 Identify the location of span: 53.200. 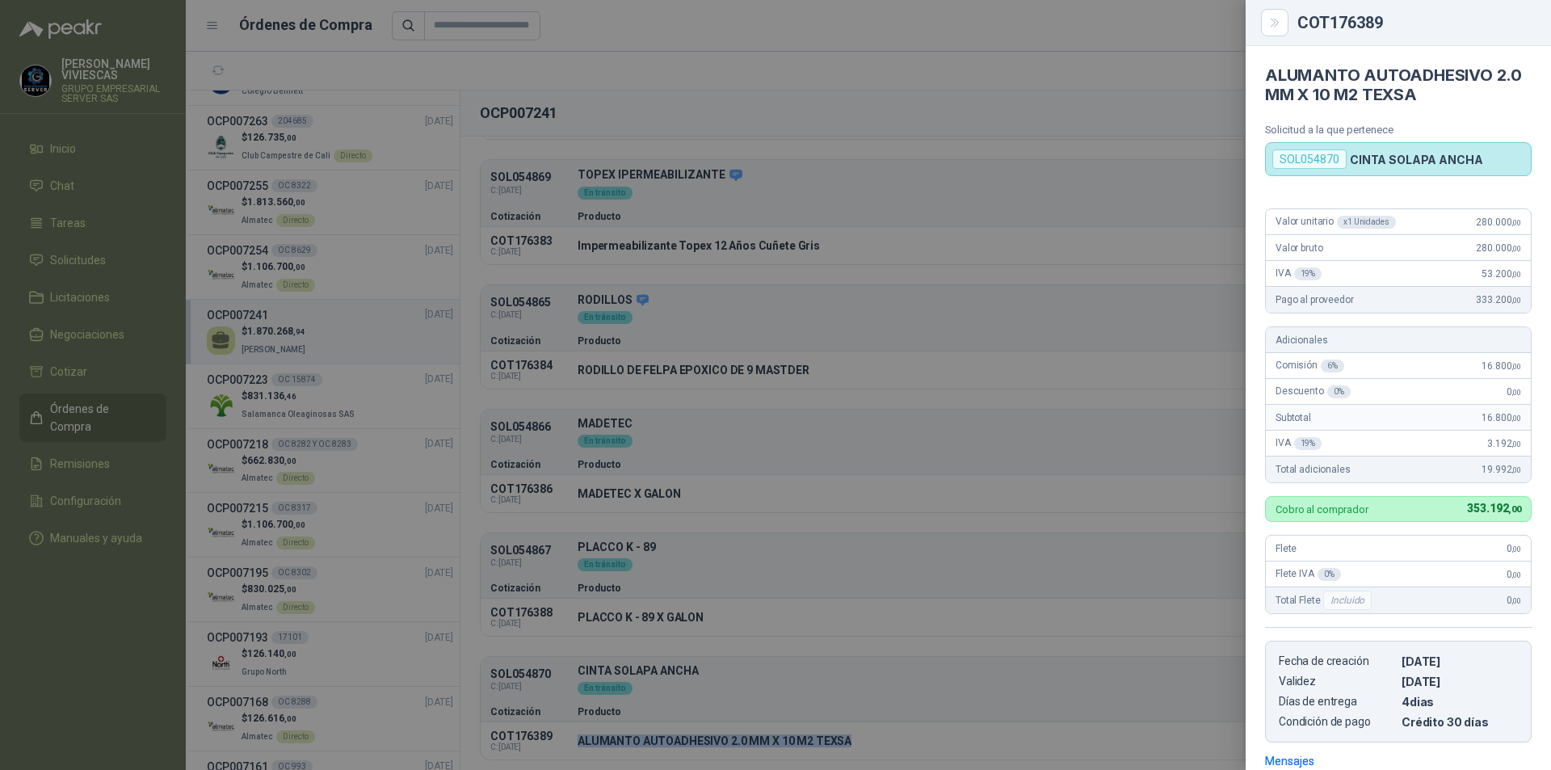
(1500, 274).